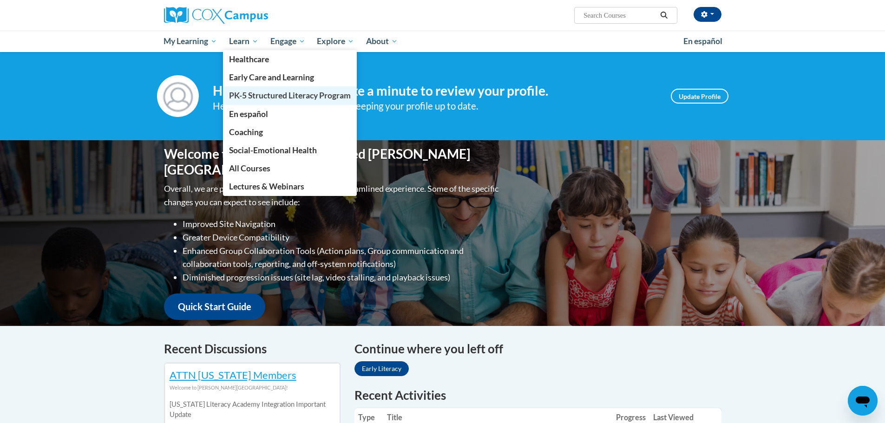 This screenshot has width=885, height=423. I want to click on li: Diminished progression issues (site lag, video stalling, and playback issues), so click(341, 277).